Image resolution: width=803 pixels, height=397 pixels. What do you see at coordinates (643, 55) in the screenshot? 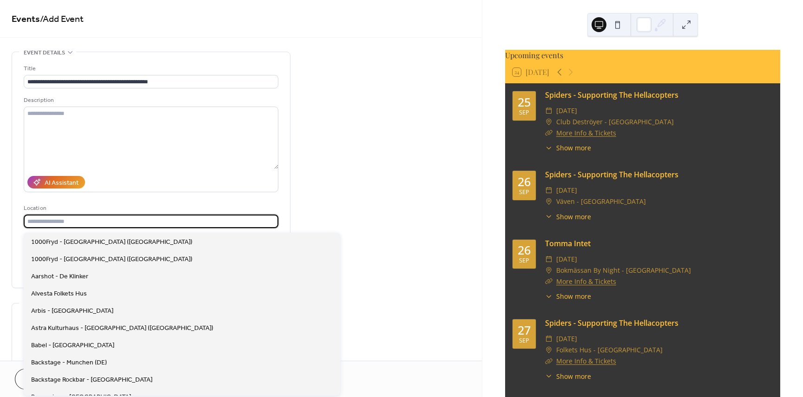
I see `div: Upcoming events` at bounding box center [643, 55].